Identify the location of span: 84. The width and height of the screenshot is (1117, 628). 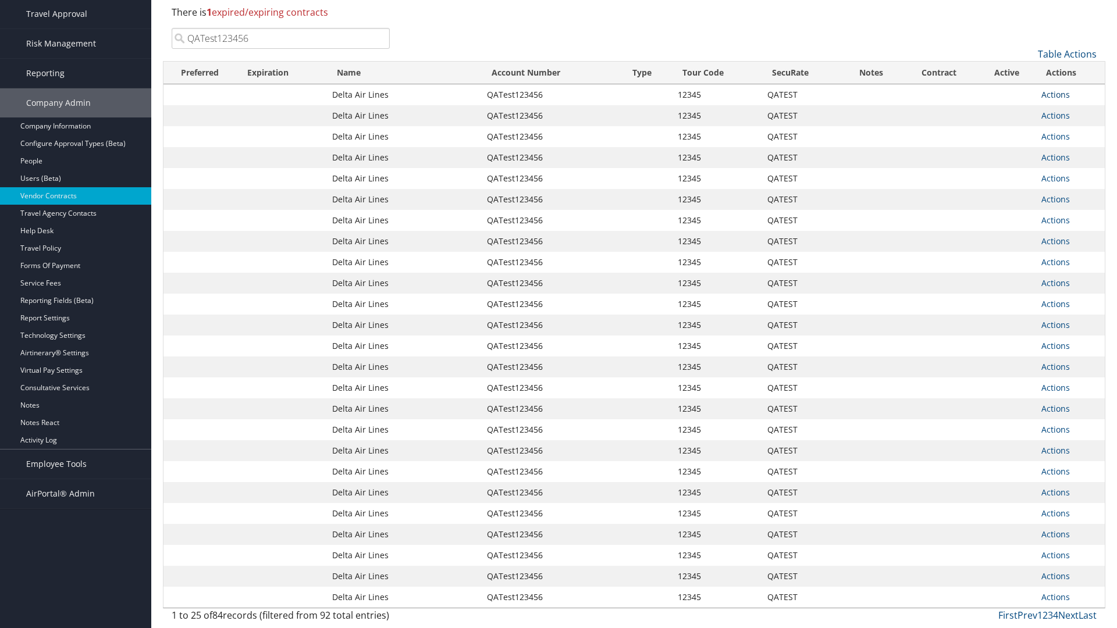
(218, 616).